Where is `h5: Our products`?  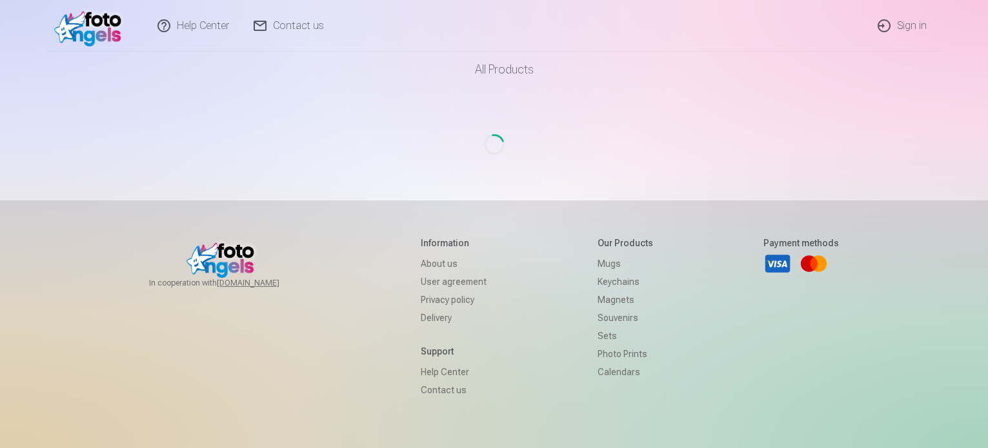
h5: Our products is located at coordinates (625, 243).